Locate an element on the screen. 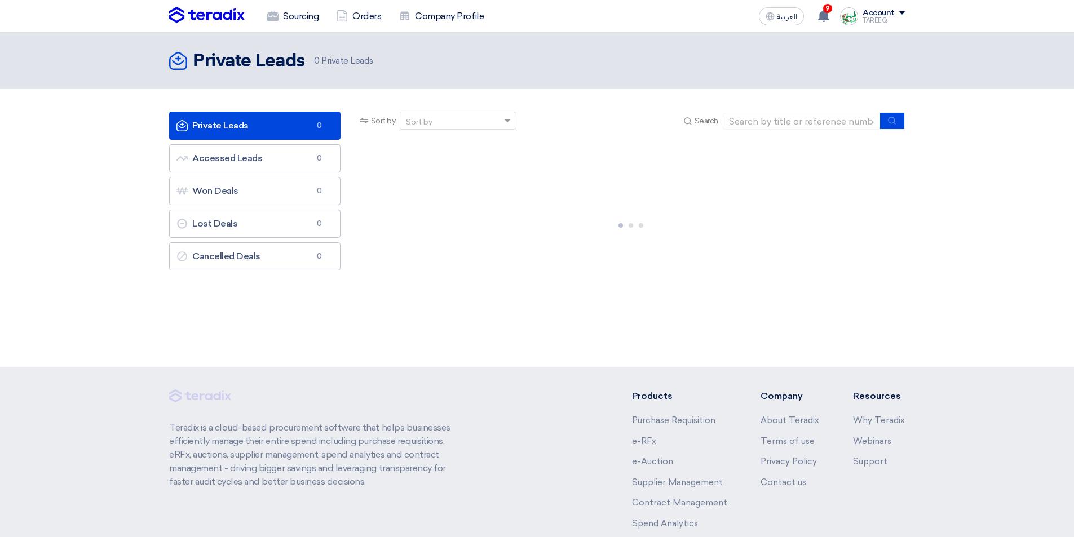 The image size is (1074, 537). span: العربية is located at coordinates (787, 17).